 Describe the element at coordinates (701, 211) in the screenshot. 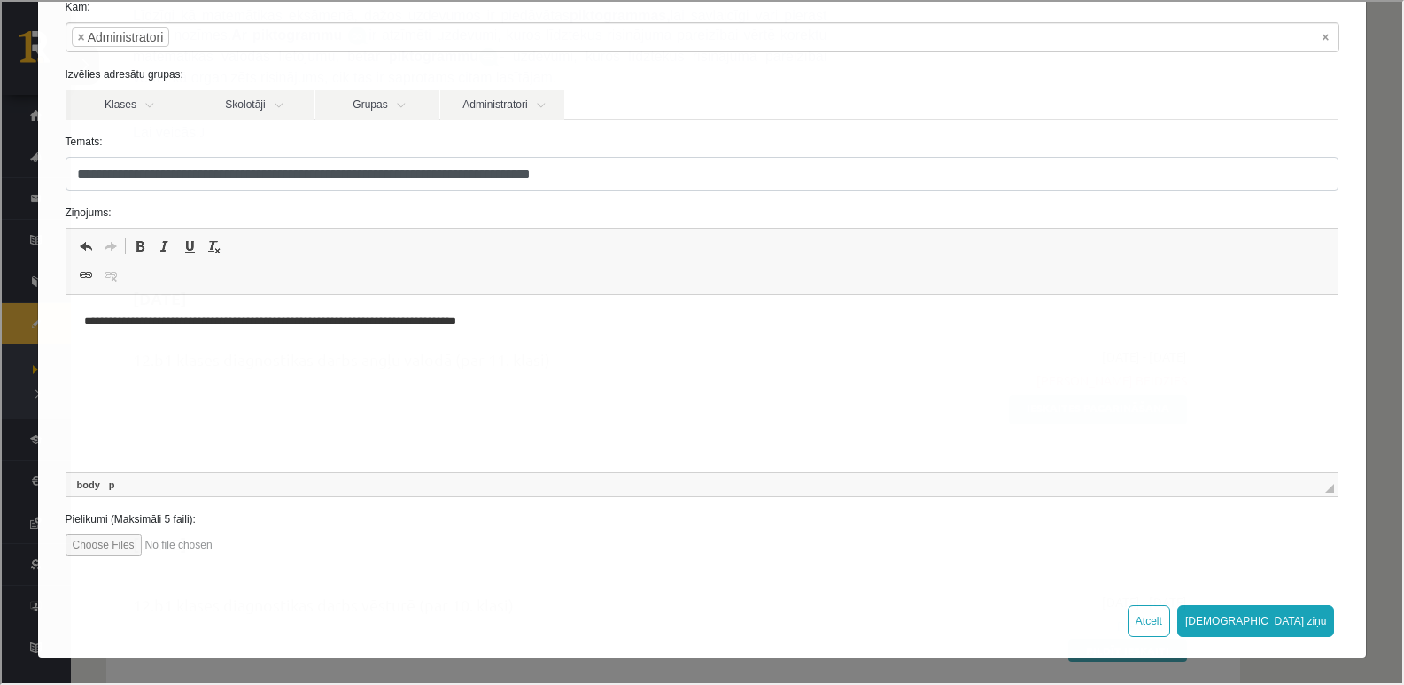

I see `label: Ziņojums:` at that location.